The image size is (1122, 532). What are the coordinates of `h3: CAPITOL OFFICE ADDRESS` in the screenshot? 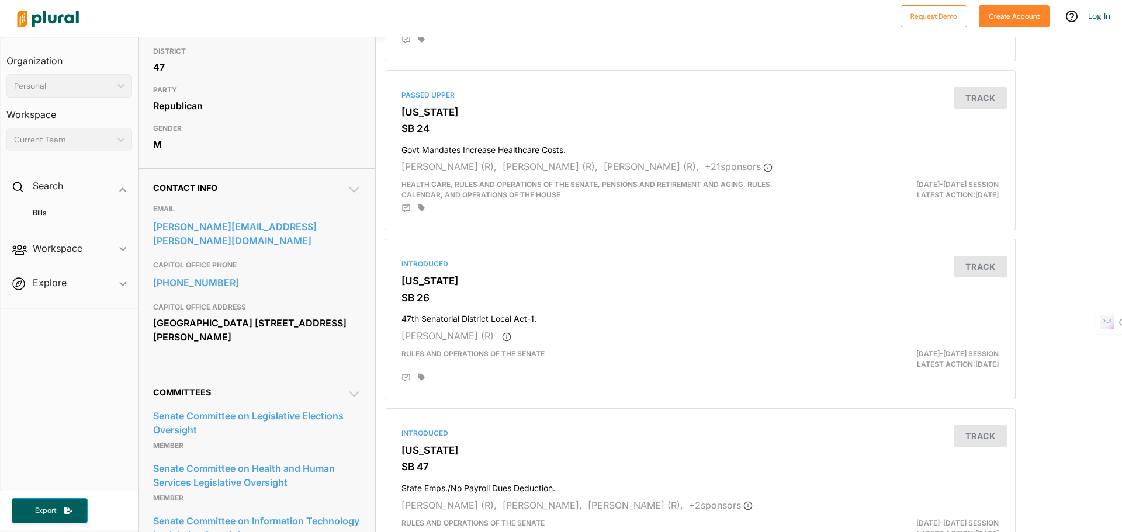 It's located at (257, 307).